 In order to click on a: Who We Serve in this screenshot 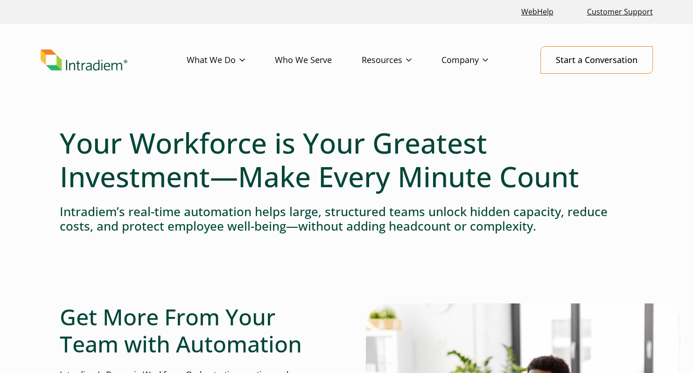, I will do `click(318, 60)`.